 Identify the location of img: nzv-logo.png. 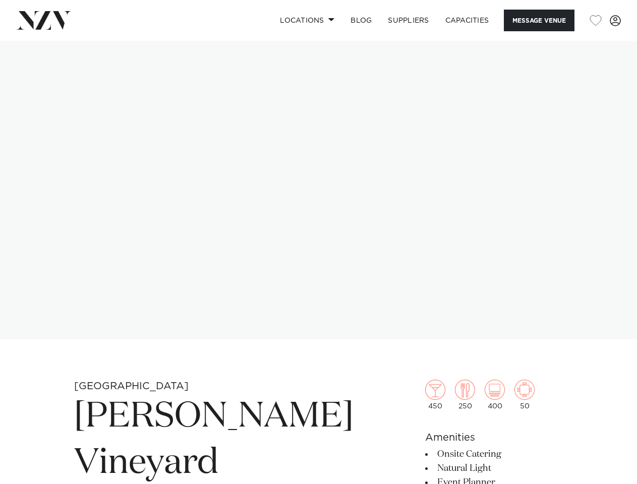
(43, 20).